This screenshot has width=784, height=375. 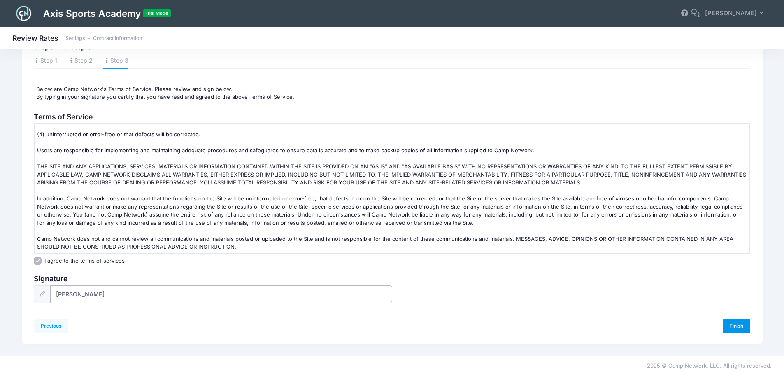 What do you see at coordinates (392, 211) in the screenshot?
I see `p: You acknowledge that there are certain security, corruption, transmission error and access availa...` at bounding box center [392, 211].